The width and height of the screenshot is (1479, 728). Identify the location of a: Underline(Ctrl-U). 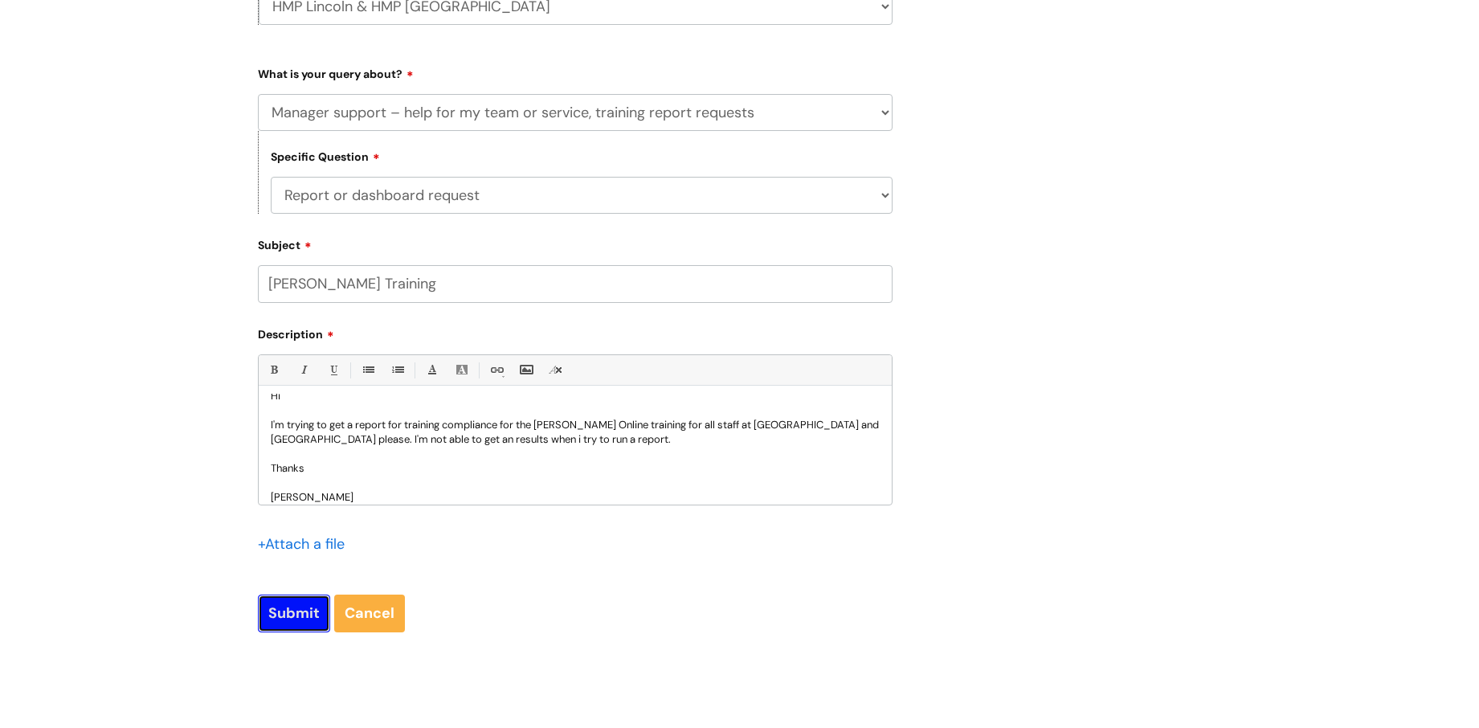
(333, 370).